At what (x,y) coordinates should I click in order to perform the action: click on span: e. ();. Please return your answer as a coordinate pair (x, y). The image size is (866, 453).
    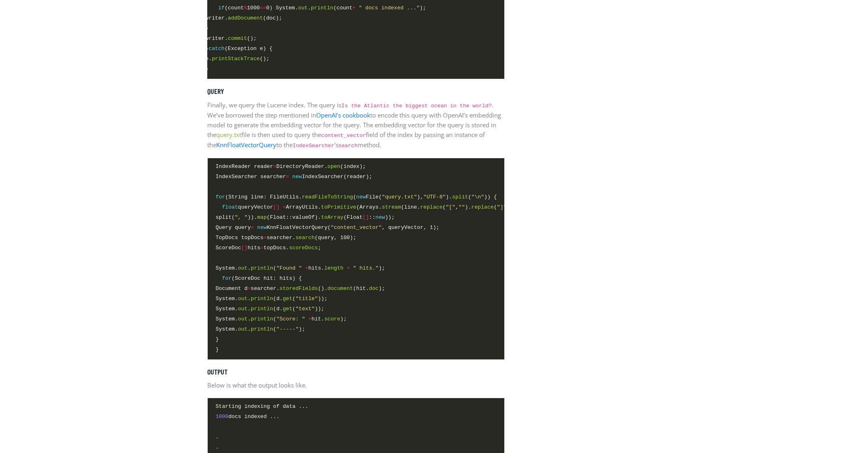
    Looking at the image, I should click on (237, 59).